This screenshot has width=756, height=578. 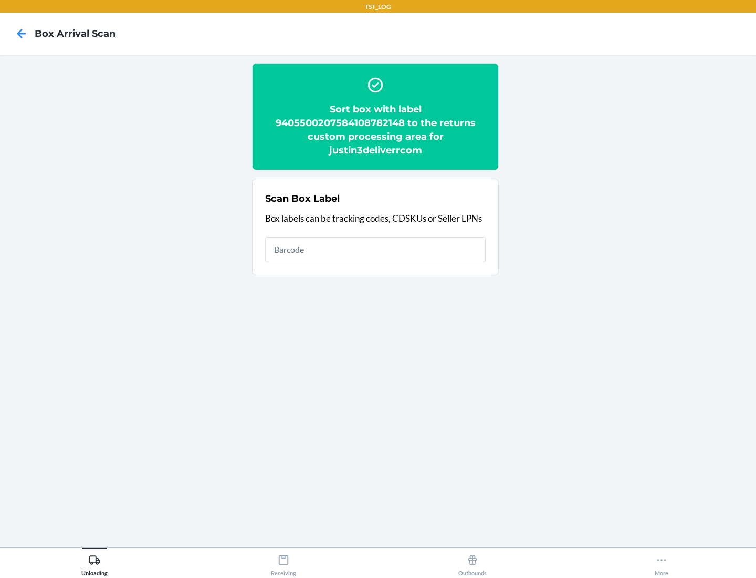 I want to click on button: Receiving, so click(x=284, y=561).